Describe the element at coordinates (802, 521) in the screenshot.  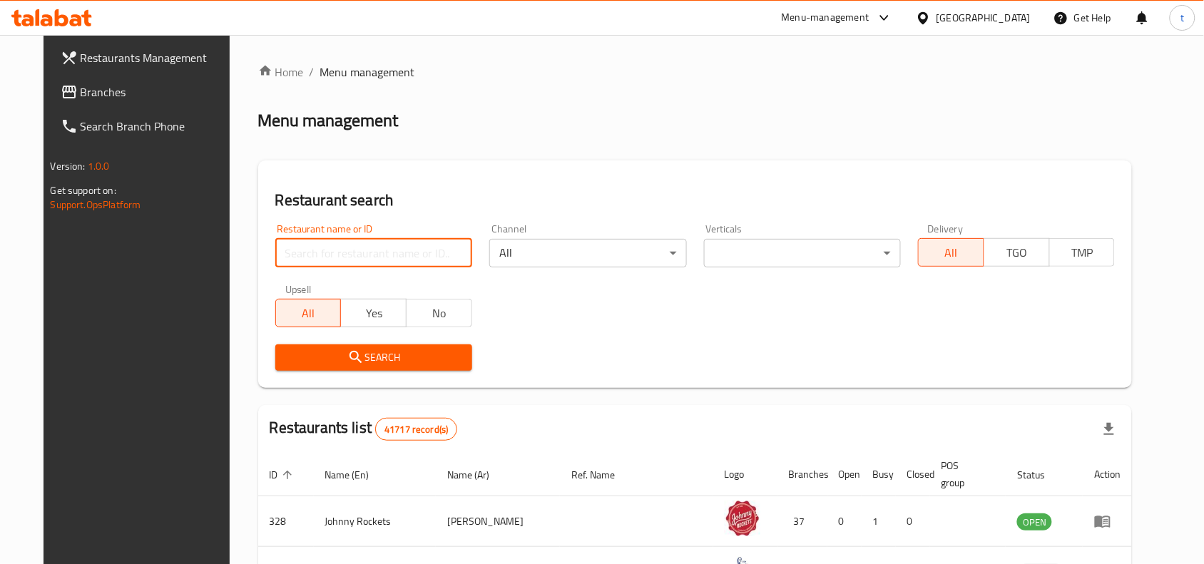
I see `td: 37` at that location.